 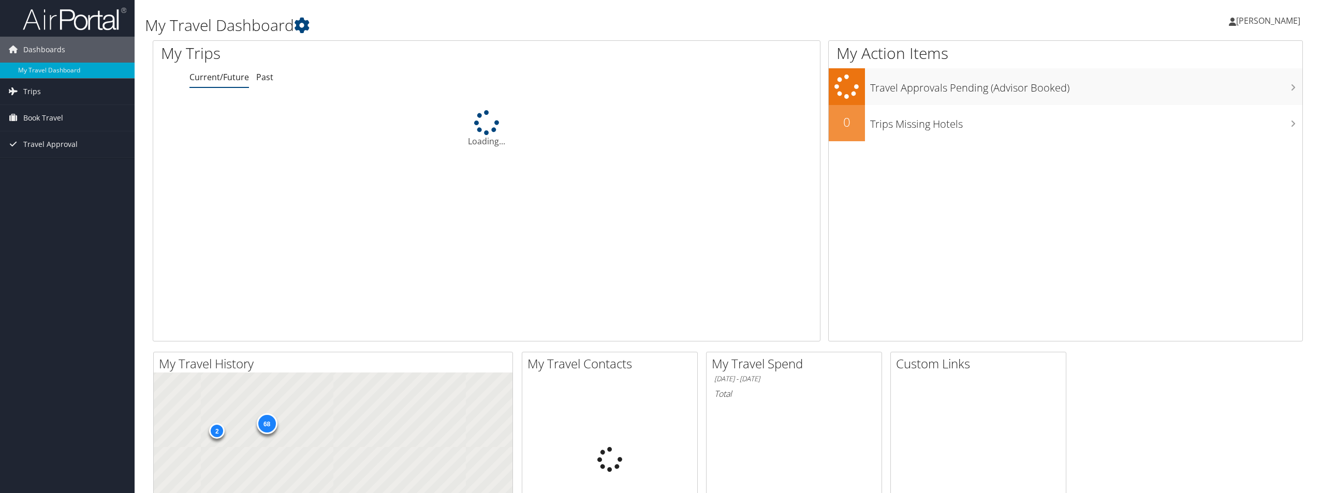 I want to click on div: 68, so click(x=266, y=424).